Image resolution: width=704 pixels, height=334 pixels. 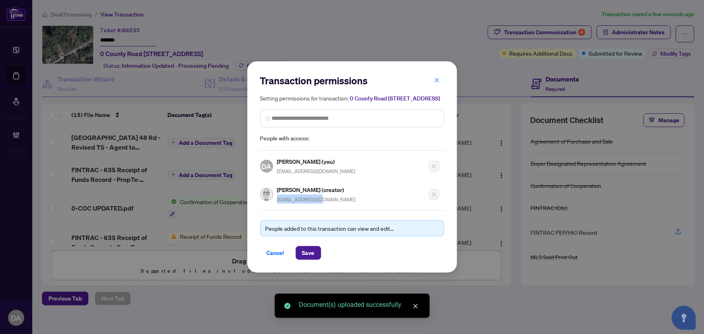 What do you see at coordinates (275, 253) in the screenshot?
I see `span: Cancel` at bounding box center [275, 253].